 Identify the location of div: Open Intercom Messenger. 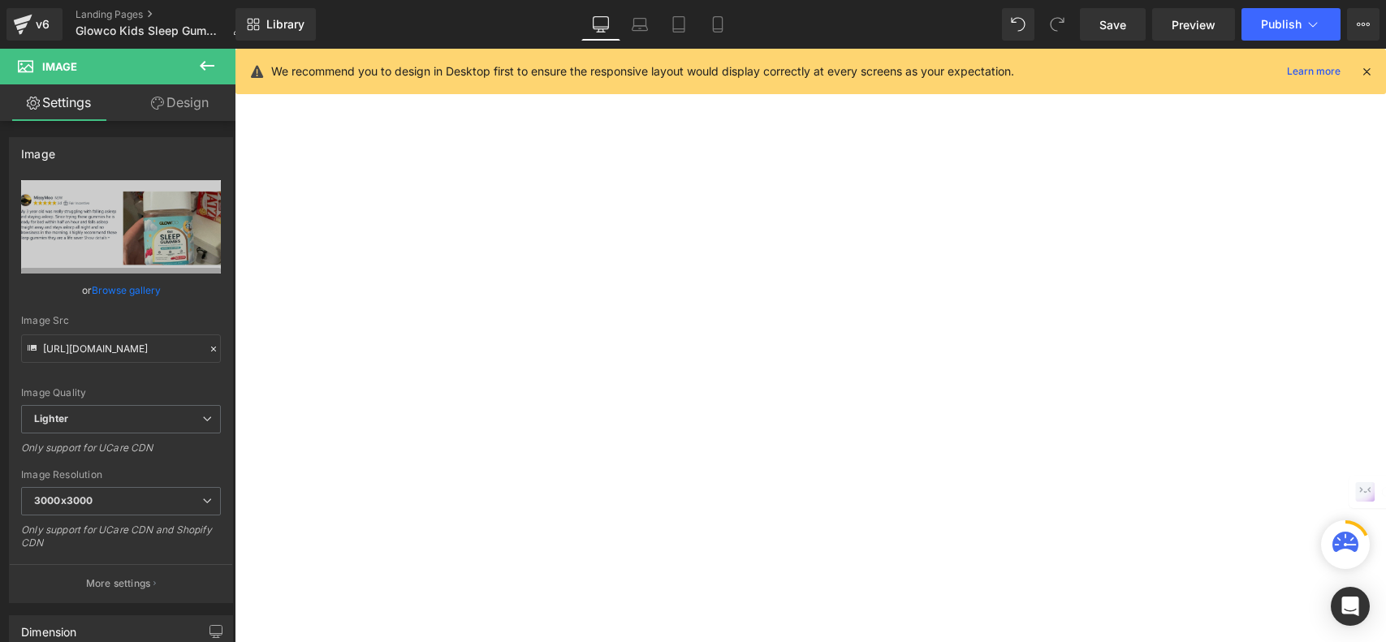
(1350, 606).